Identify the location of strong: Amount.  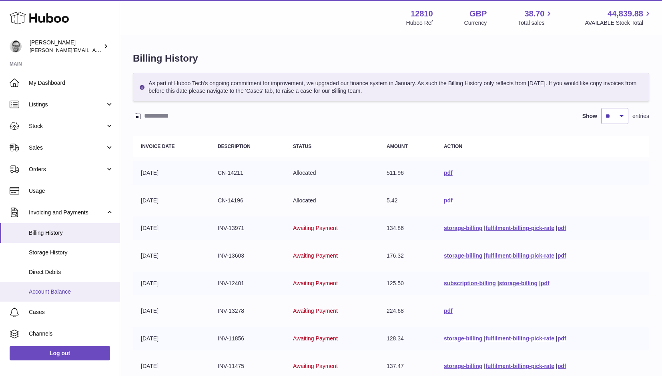
(397, 146).